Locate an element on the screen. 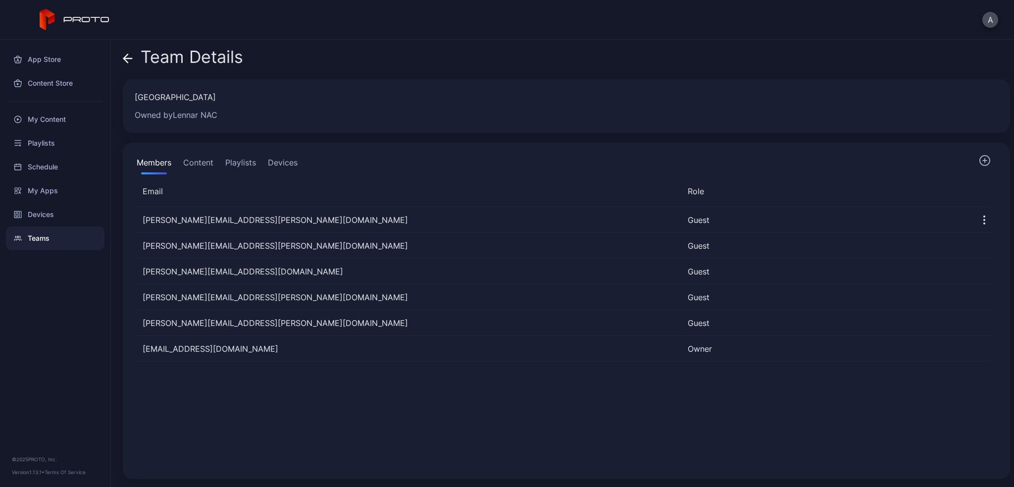 The image size is (1014, 487). button: Members is located at coordinates (154, 164).